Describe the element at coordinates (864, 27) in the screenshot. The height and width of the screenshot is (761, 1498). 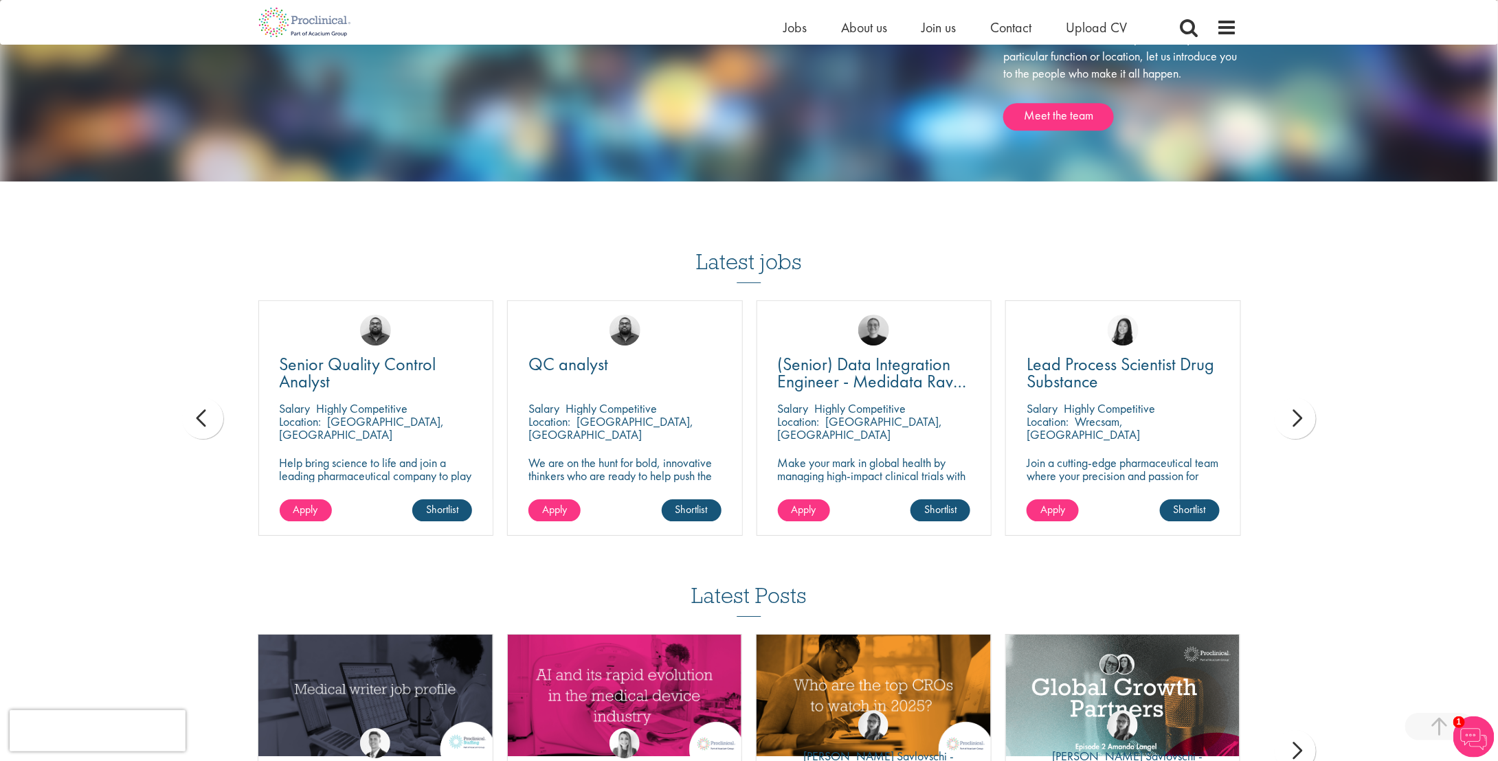
I see `a: About us` at that location.